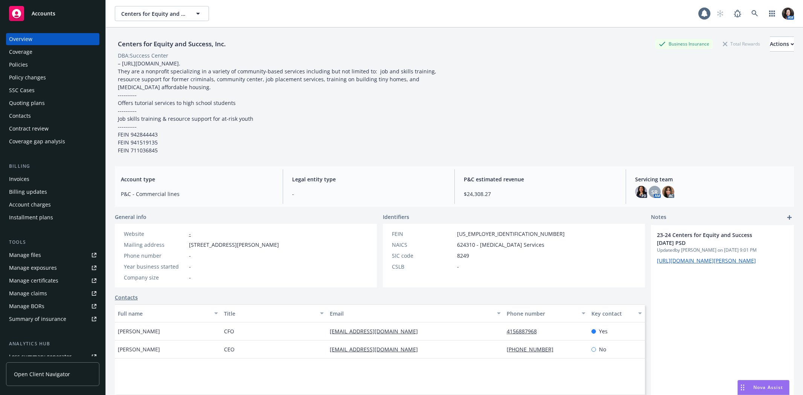  Describe the element at coordinates (37, 142) in the screenshot. I see `div: Coverage gap analysis` at that location.